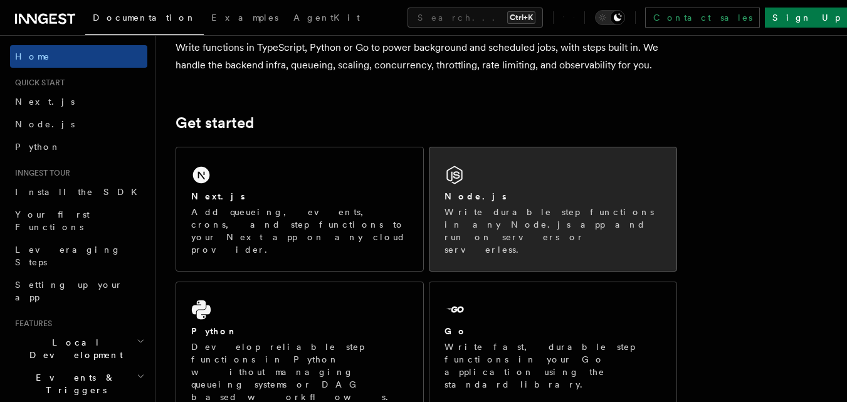 This screenshot has width=847, height=402. I want to click on a: Python, so click(78, 147).